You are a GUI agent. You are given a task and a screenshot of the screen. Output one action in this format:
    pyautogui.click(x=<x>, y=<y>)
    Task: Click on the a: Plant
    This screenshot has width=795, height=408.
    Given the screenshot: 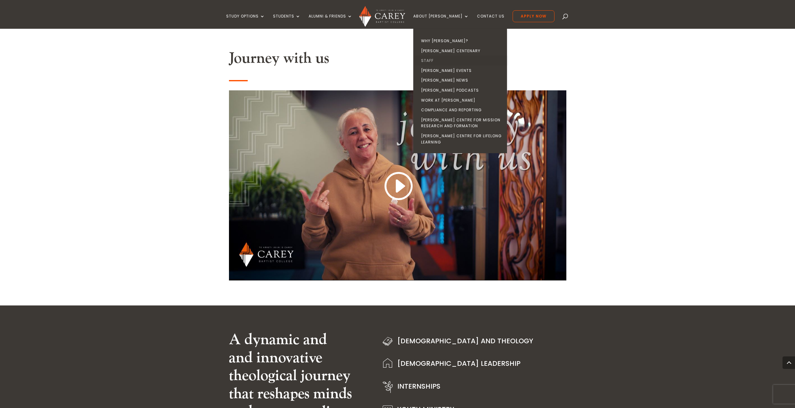 What is the action you would take?
    pyautogui.click(x=388, y=387)
    